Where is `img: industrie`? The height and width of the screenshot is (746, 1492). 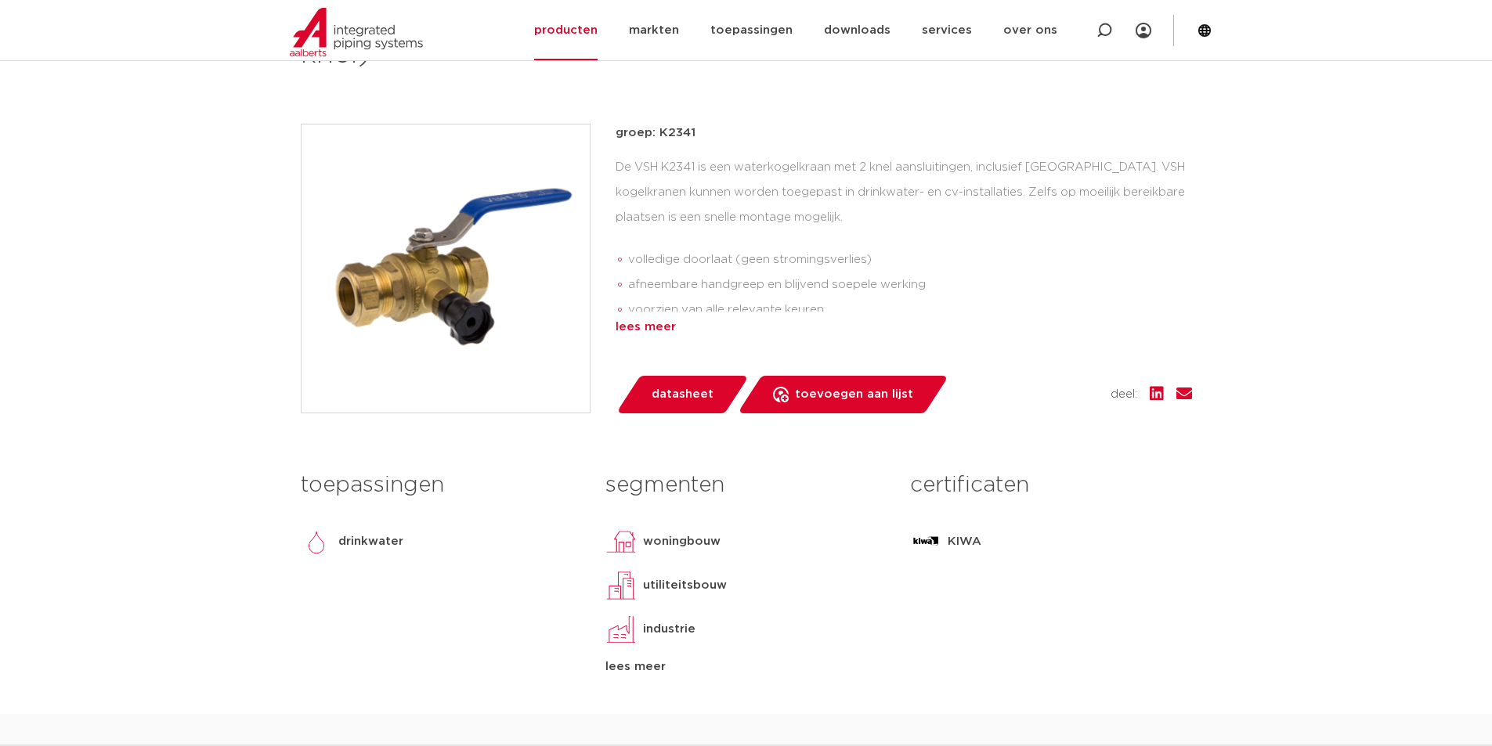 img: industrie is located at coordinates (621, 630).